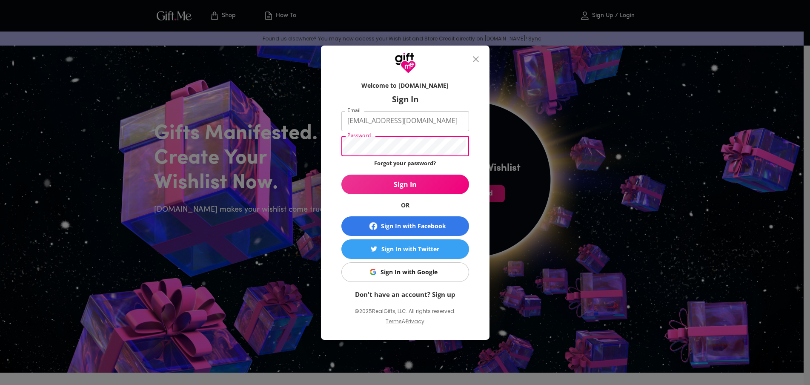 The height and width of the screenshot is (385, 810). I want to click on div: Sign In with Twitter, so click(410, 249).